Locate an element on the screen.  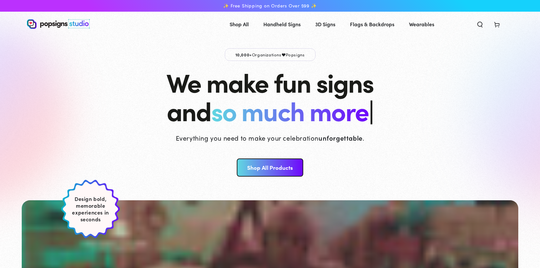
strong: unforgettable is located at coordinates (341, 138).